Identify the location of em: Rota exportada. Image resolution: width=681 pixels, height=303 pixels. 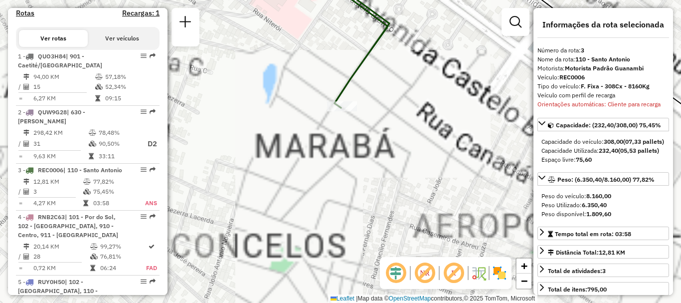
(153, 112).